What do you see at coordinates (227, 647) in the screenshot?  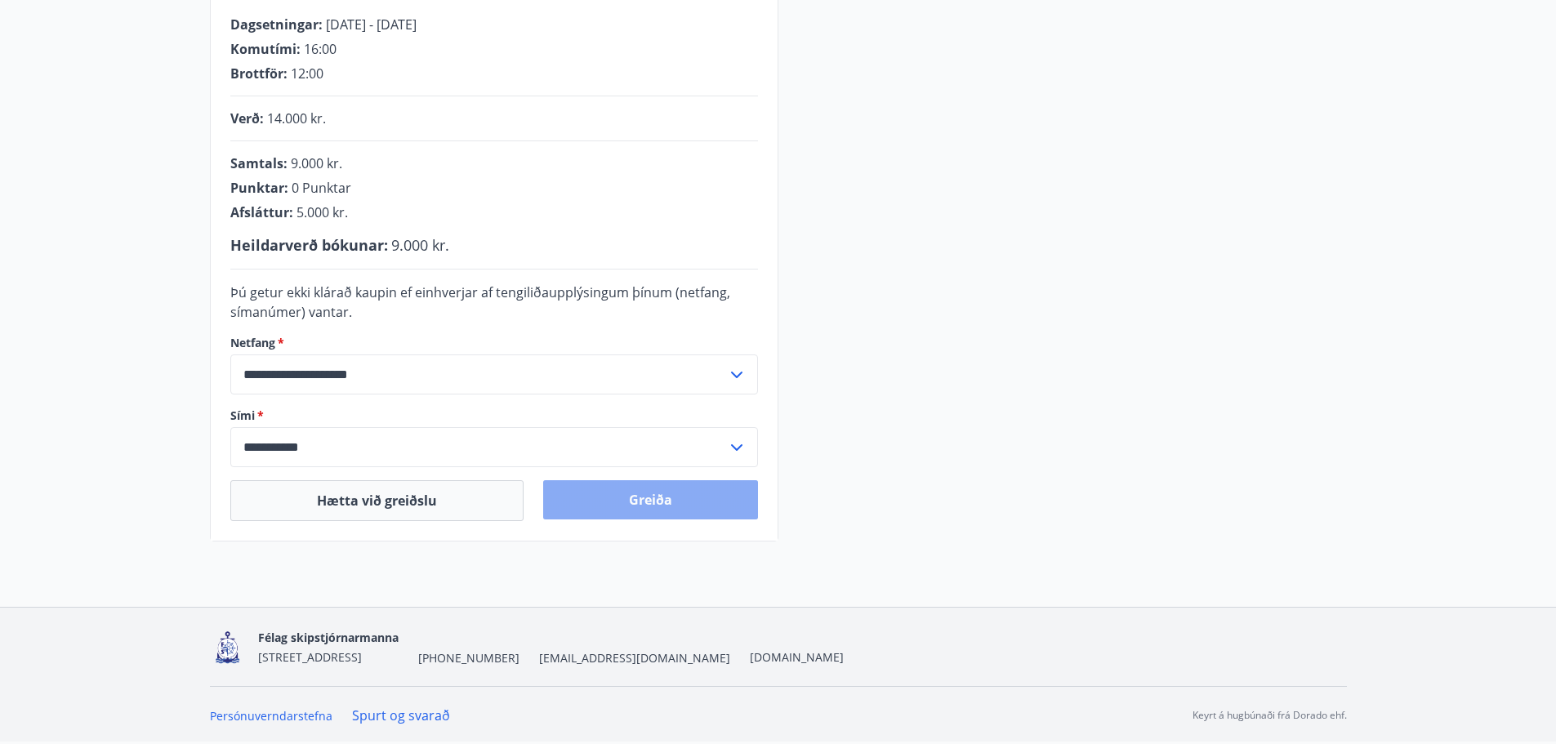 I see `img: 4fX9JWmG4twATeQ1ej6n556Sc8UHidsvxQtc86h8.png` at bounding box center [227, 647].